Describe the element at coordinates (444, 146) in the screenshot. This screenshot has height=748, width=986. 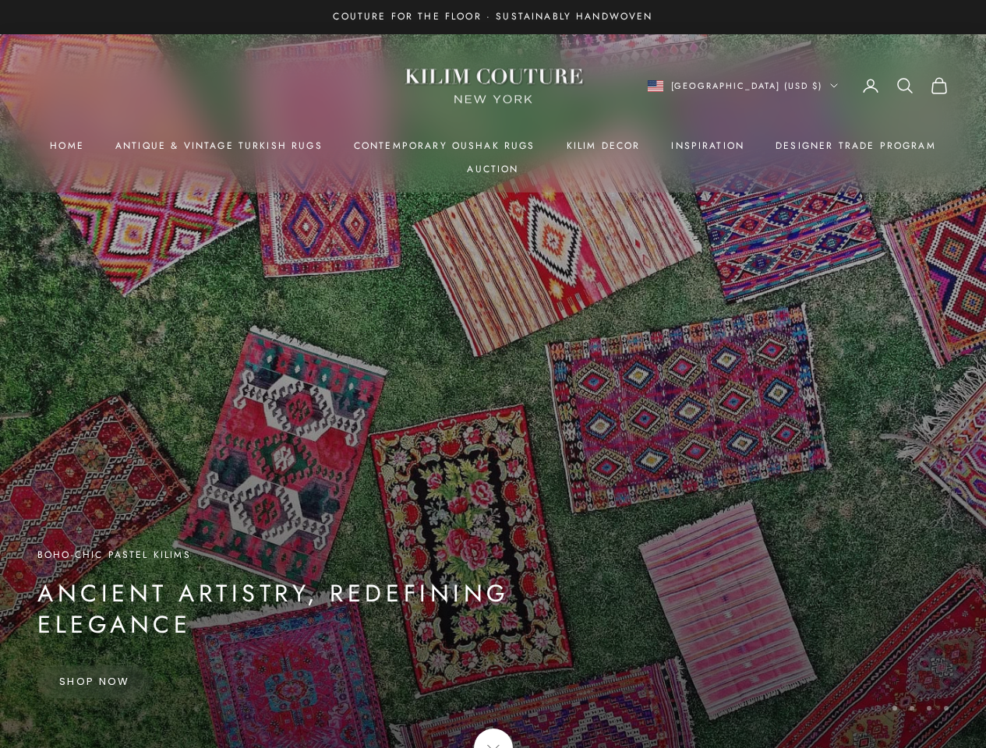
I see `a: Contemporary Oushak Rugs` at that location.